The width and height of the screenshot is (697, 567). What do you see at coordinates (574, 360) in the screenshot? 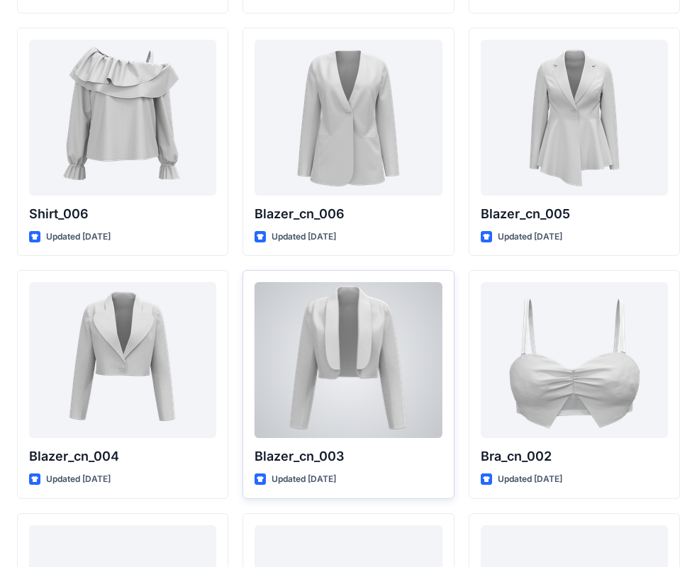
I see `a: Bra_cn_002` at bounding box center [574, 360].